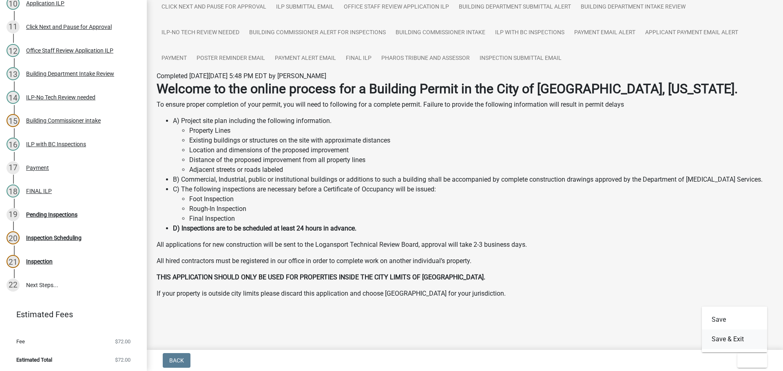  I want to click on div: Application ILP, so click(45, 3).